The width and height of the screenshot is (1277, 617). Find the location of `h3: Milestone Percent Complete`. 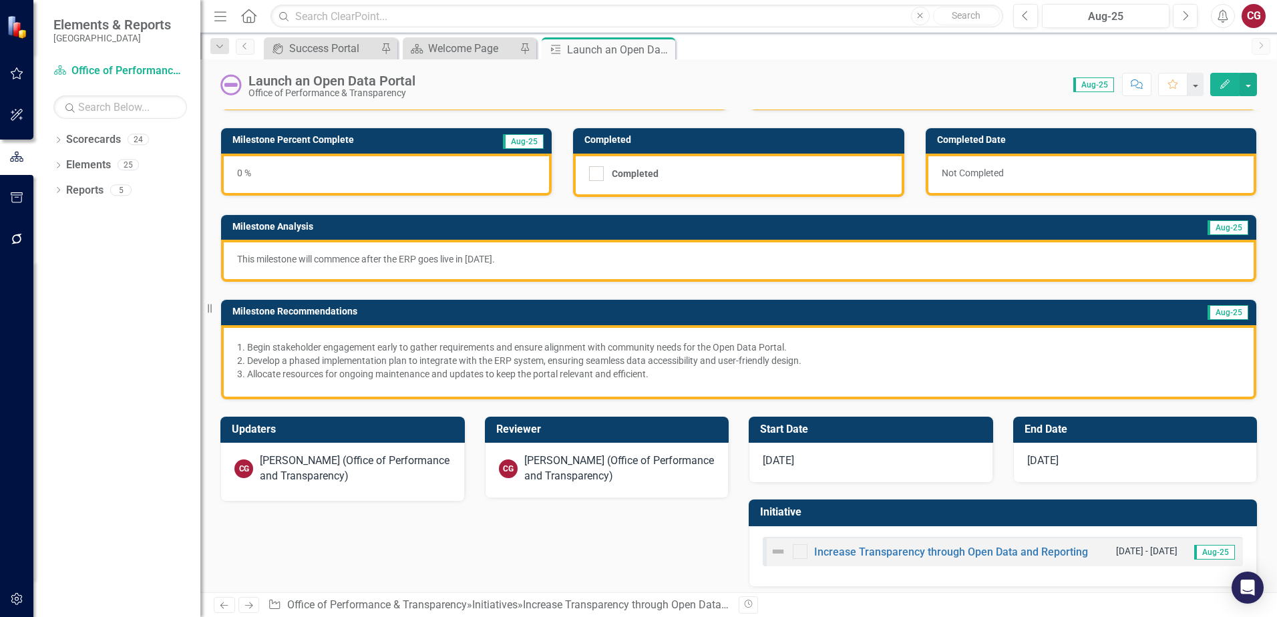

h3: Milestone Percent Complete is located at coordinates (349, 140).